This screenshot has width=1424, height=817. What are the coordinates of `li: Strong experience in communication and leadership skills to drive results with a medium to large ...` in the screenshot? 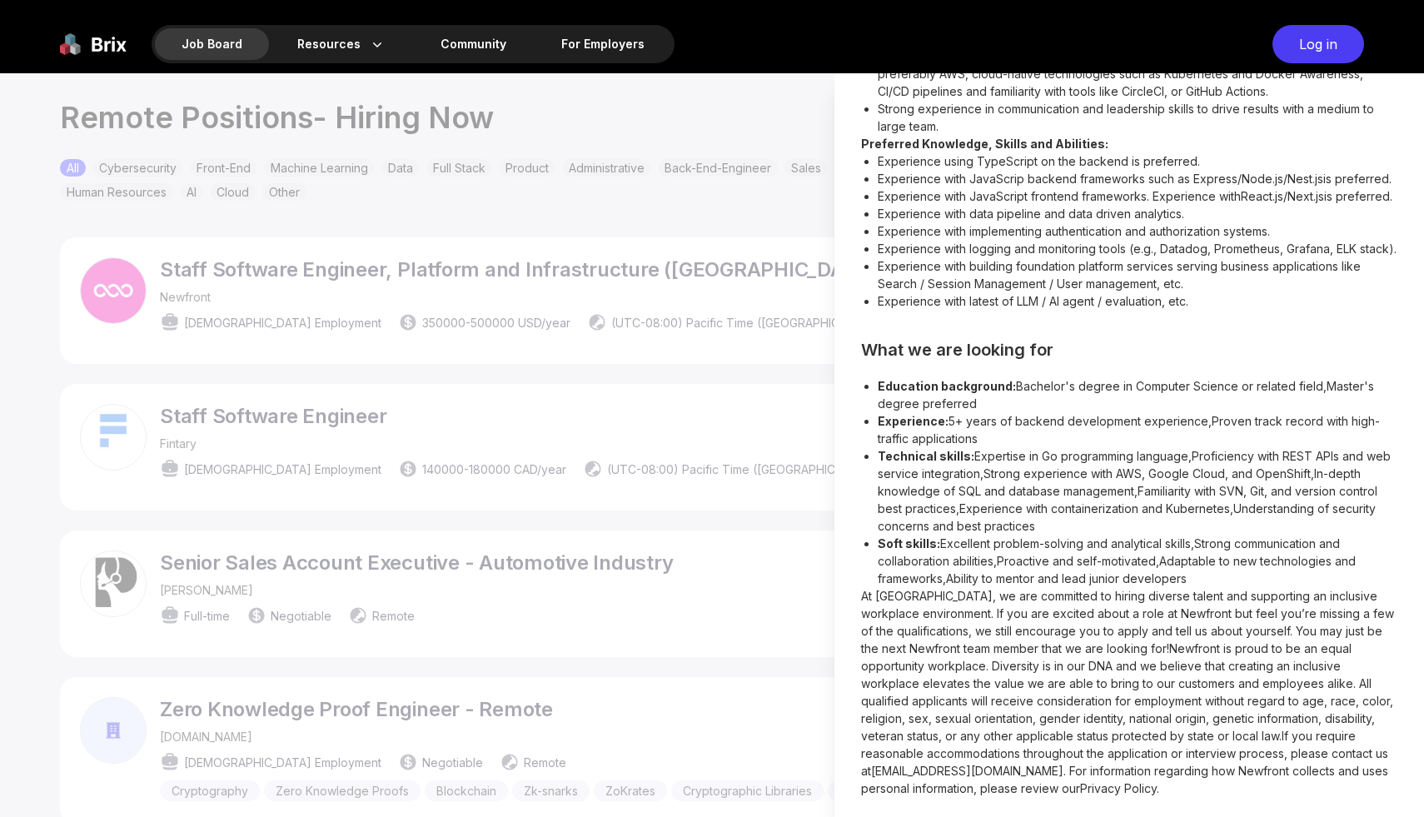 It's located at (1138, 117).